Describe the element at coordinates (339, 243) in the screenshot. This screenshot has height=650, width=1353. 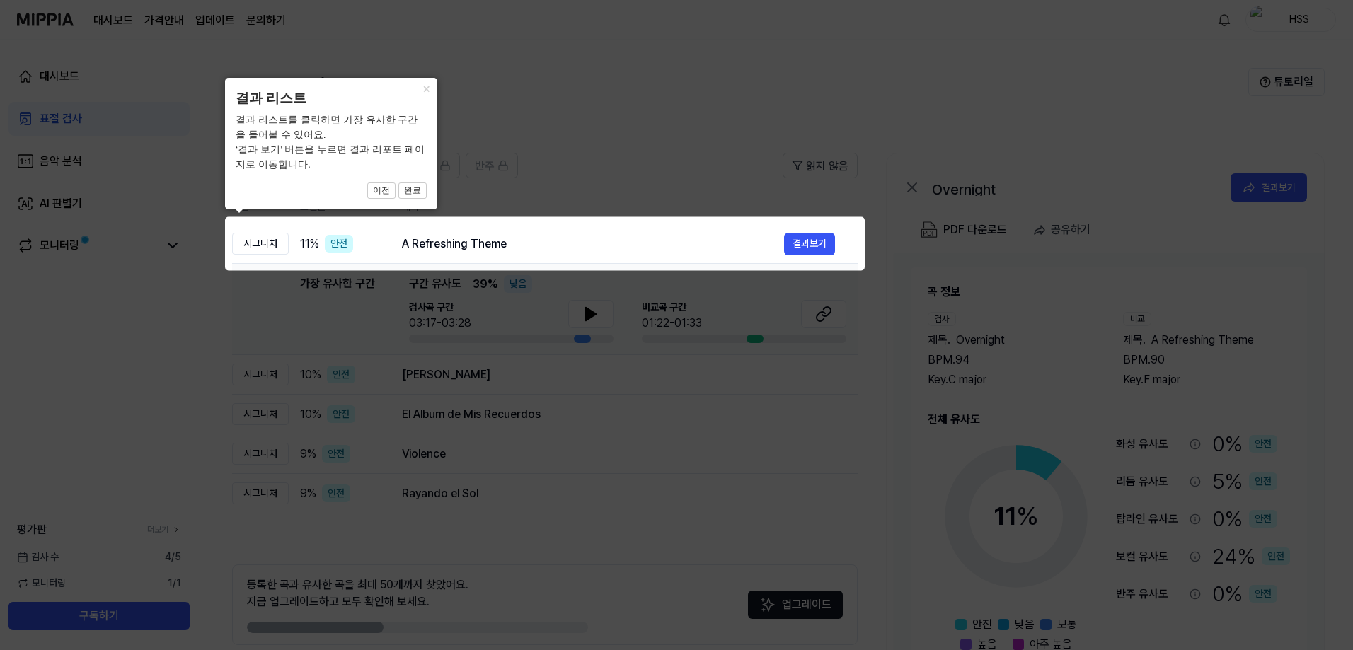
I see `div: 안전` at that location.